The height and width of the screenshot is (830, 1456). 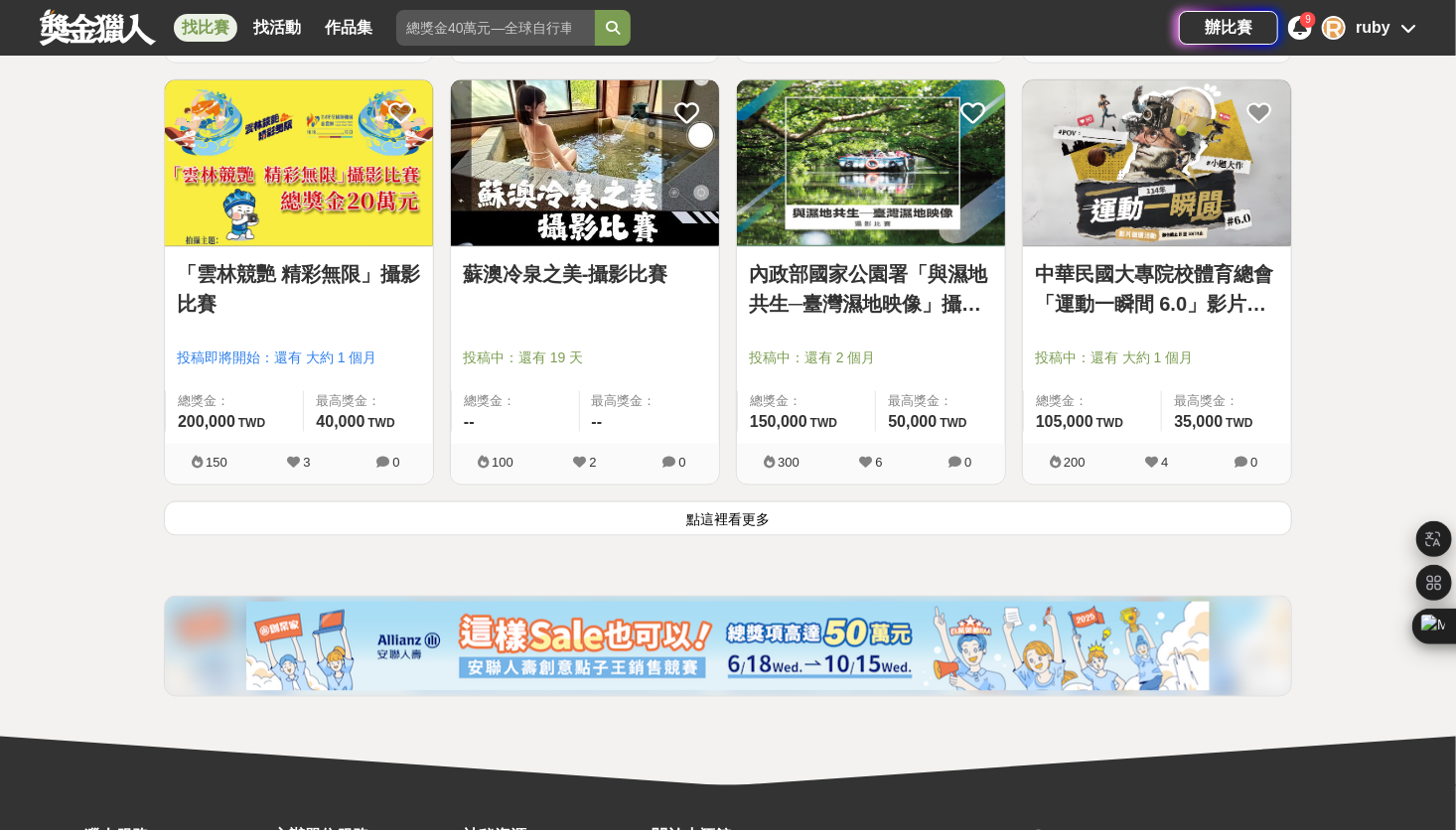 What do you see at coordinates (871, 289) in the screenshot?
I see `a: 內政部國家公園署「與濕地共生─臺灣濕地映像」攝影比賽` at bounding box center [871, 289].